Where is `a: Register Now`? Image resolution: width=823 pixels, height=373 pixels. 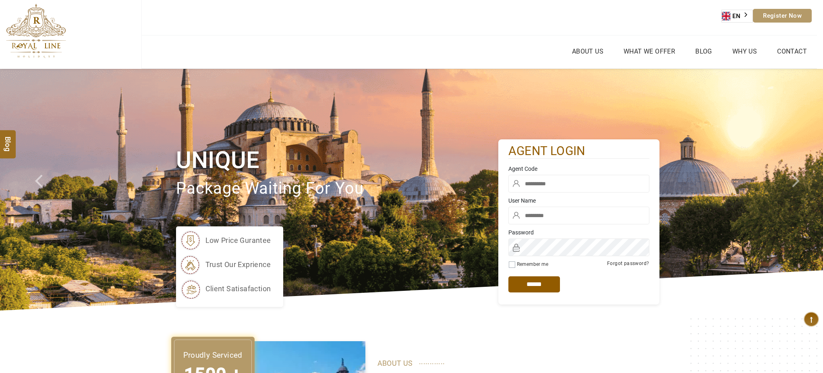 a: Register Now is located at coordinates (782, 16).